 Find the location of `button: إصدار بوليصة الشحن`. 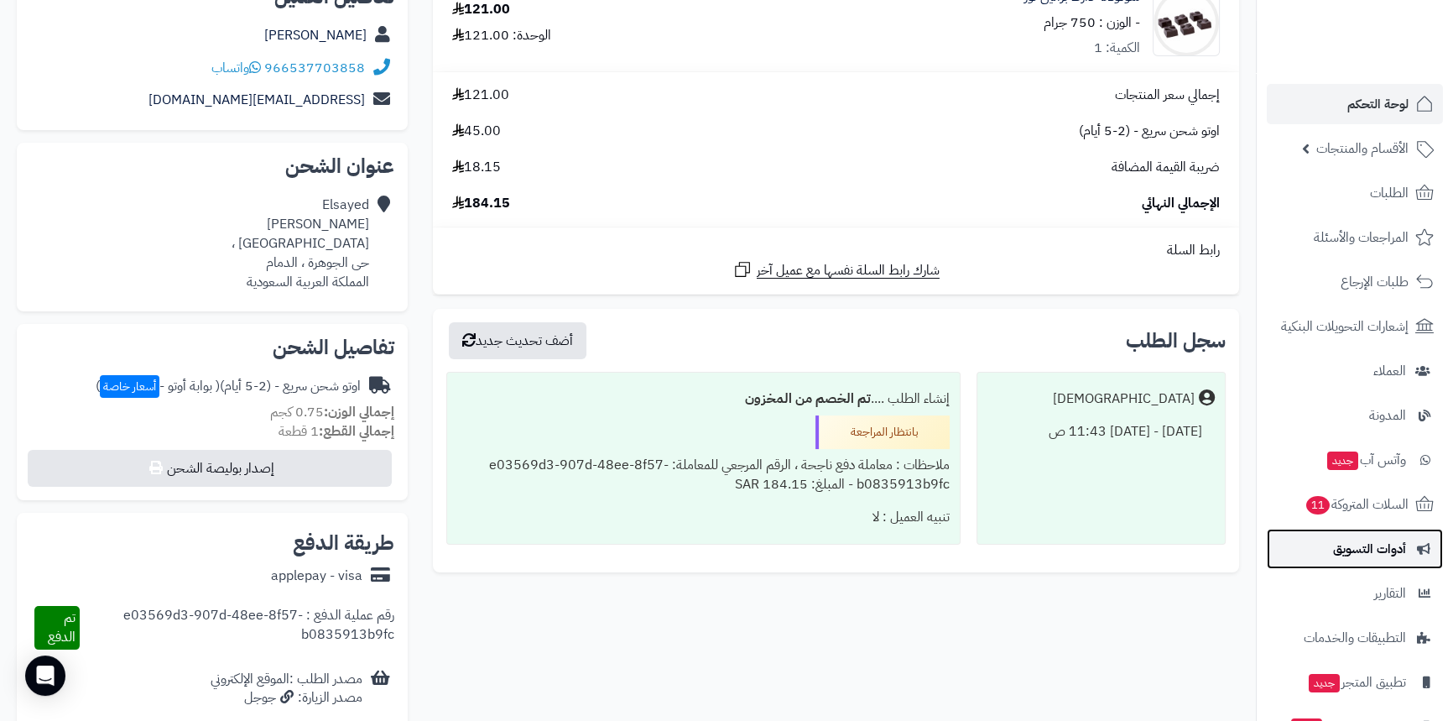

button: إصدار بوليصة الشحن is located at coordinates (210, 468).